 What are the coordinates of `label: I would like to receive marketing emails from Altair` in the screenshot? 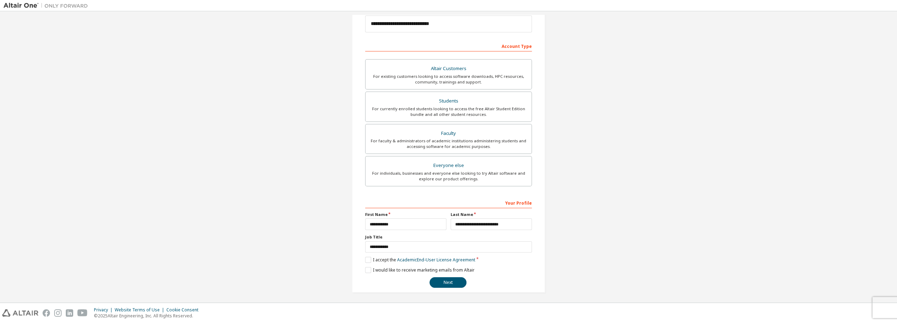 It's located at (420, 269).